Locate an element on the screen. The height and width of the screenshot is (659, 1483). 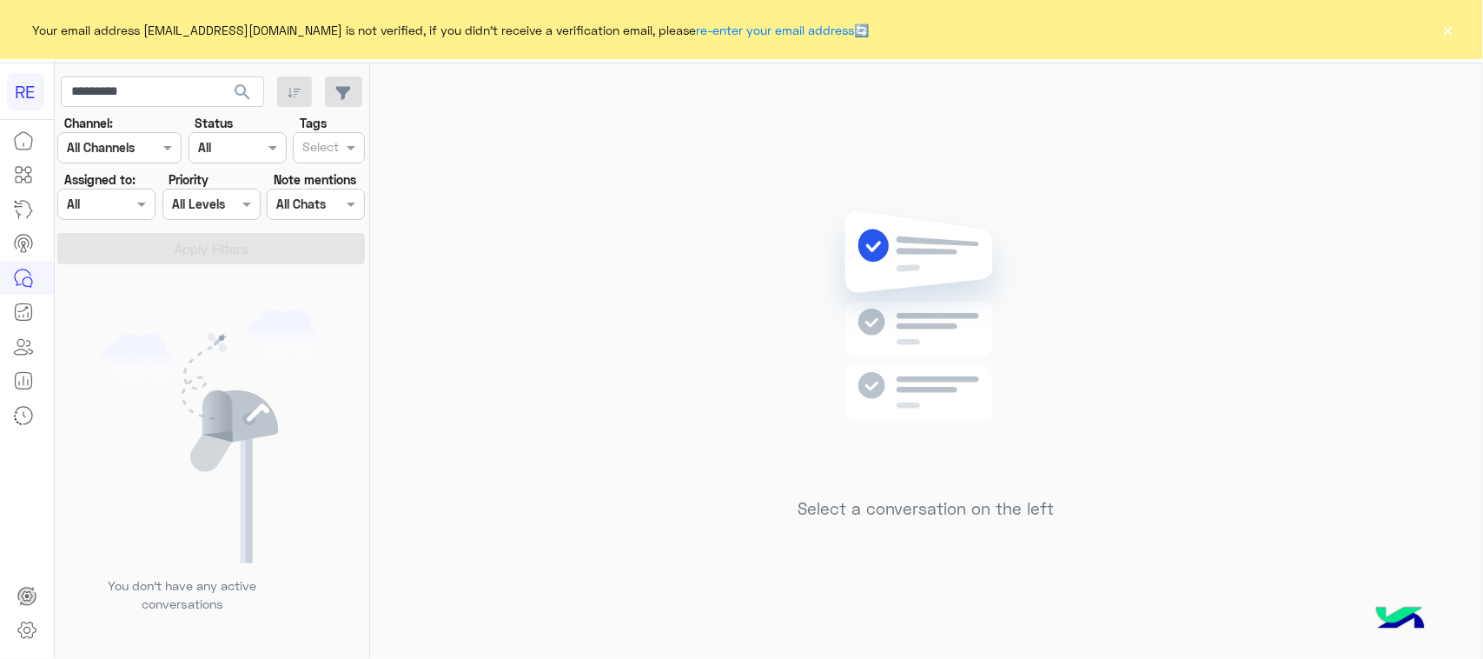
img: no messages is located at coordinates (926, 341).